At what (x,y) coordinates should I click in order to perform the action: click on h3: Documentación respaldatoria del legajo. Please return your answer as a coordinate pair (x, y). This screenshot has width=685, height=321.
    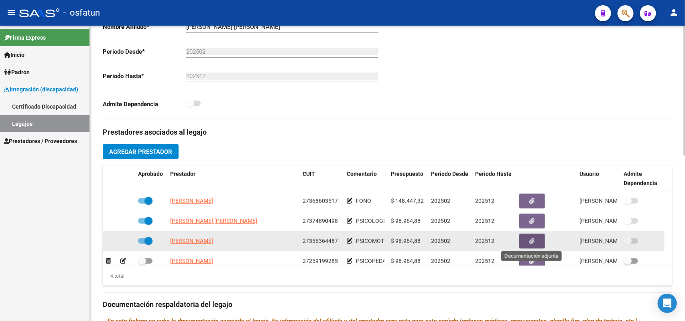
    Looking at the image, I should click on (387, 305).